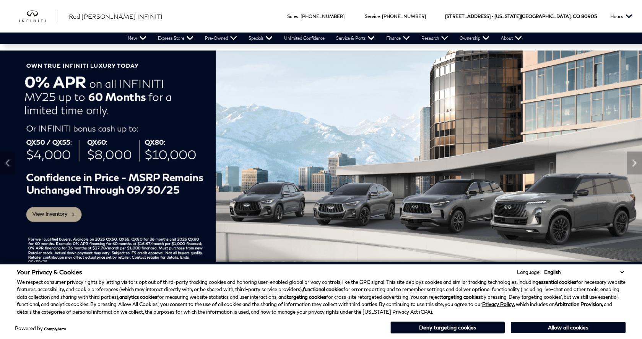 This screenshot has width=642, height=339. Describe the element at coordinates (38, 16) in the screenshot. I see `a: infiniti` at that location.